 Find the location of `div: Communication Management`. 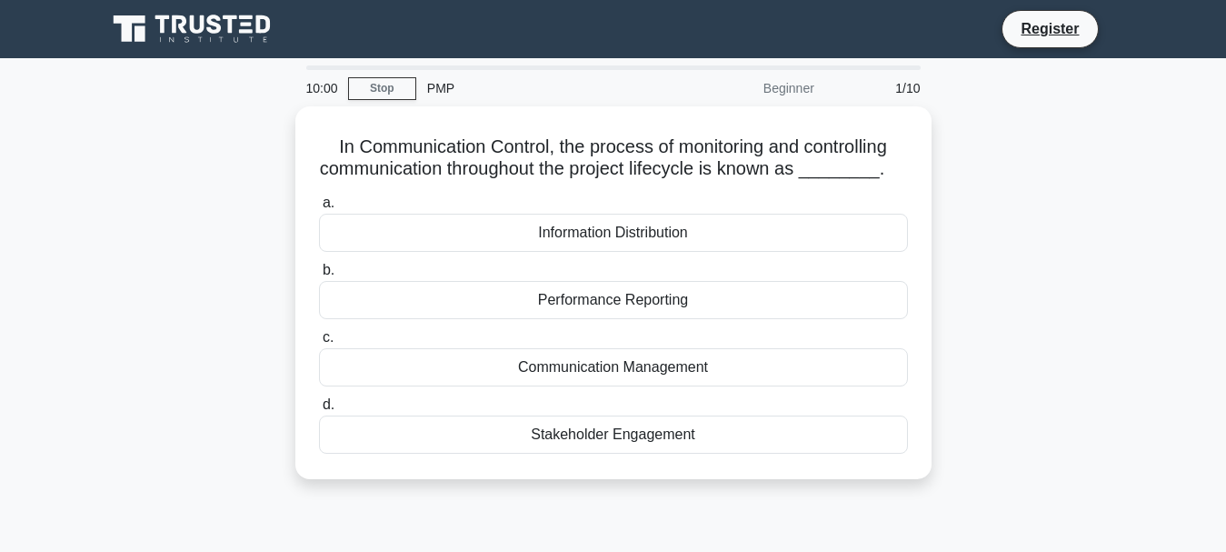

div: Communication Management is located at coordinates (613, 367).